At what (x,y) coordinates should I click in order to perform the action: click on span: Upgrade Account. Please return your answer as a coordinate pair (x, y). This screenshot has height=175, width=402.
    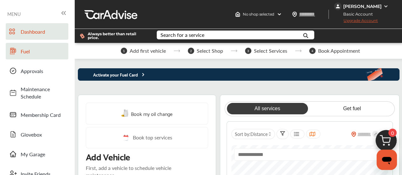
    Looking at the image, I should click on (356, 22).